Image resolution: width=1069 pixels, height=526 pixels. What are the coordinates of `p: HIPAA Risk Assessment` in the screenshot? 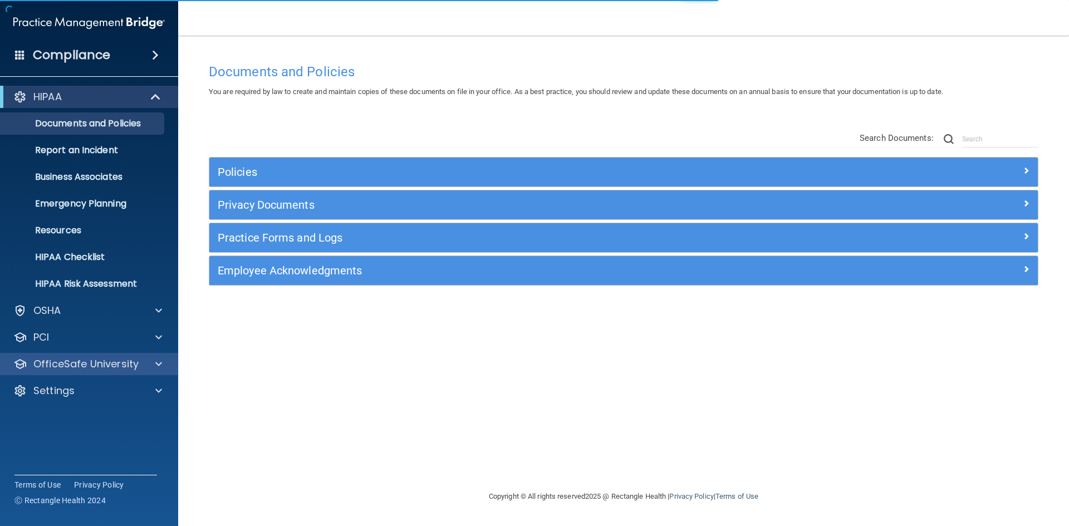 It's located at (83, 284).